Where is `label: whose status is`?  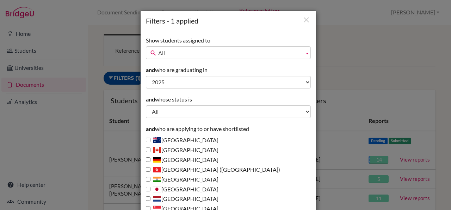 label: whose status is is located at coordinates (169, 100).